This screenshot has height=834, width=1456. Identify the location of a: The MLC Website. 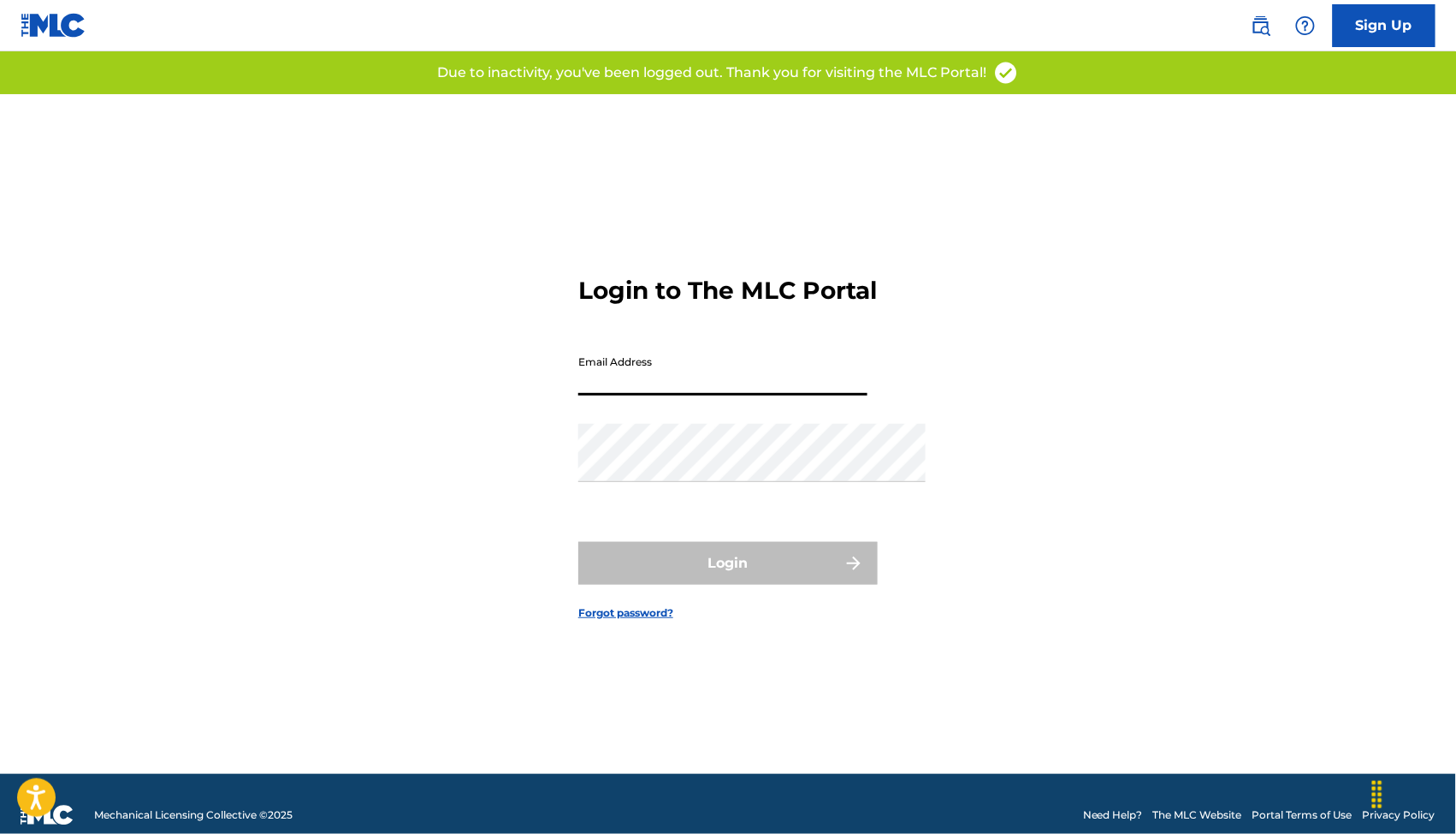
(1198, 815).